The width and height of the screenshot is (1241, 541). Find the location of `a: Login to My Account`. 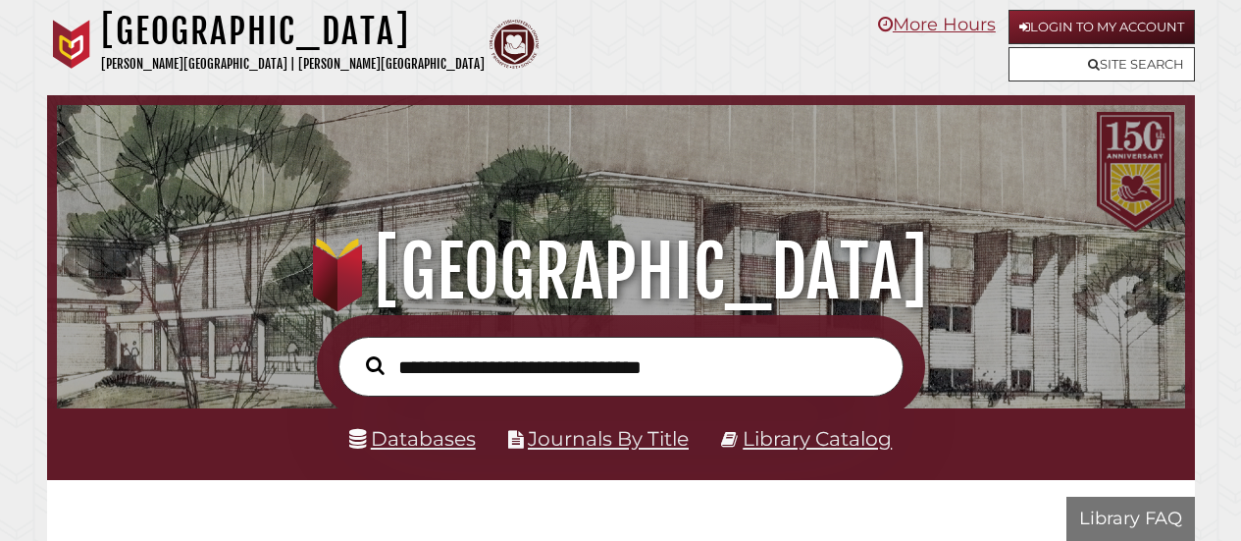

a: Login to My Account is located at coordinates (1102, 26).